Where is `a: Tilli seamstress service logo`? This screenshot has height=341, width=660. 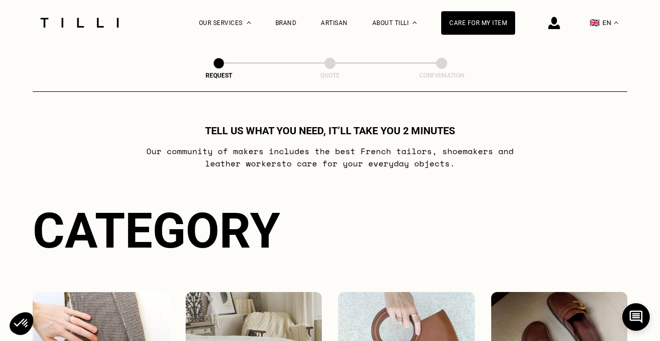 a: Tilli seamstress service logo is located at coordinates (80, 22).